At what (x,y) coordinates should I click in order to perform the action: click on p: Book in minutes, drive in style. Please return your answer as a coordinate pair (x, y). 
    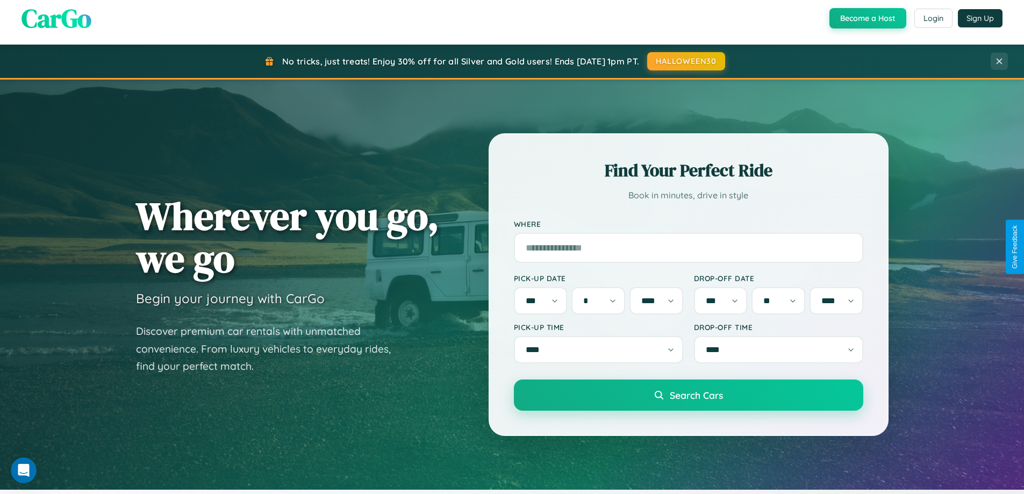
    Looking at the image, I should click on (689, 195).